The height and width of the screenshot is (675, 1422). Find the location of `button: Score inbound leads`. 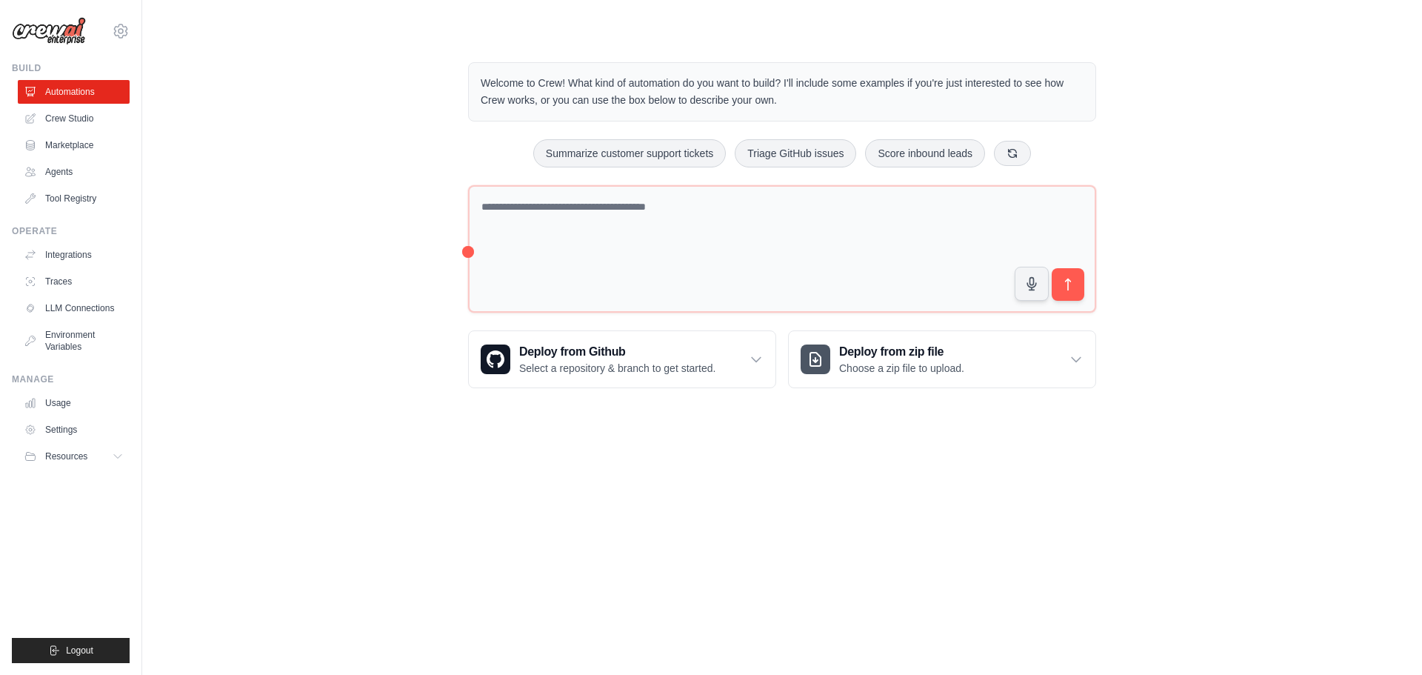

button: Score inbound leads is located at coordinates (925, 153).